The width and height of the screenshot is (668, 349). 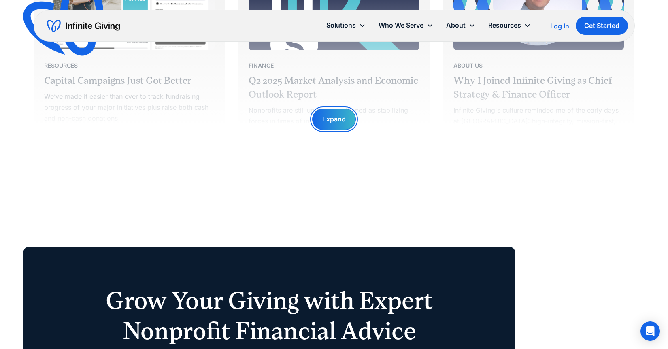 I want to click on a: home, so click(x=83, y=26).